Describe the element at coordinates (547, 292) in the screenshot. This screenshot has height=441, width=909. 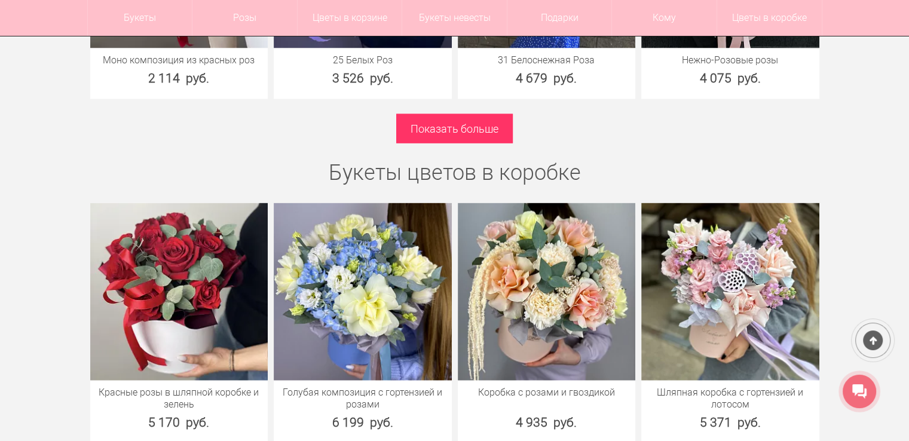
I see `img: Коробка с розами и гвоздикой` at that location.